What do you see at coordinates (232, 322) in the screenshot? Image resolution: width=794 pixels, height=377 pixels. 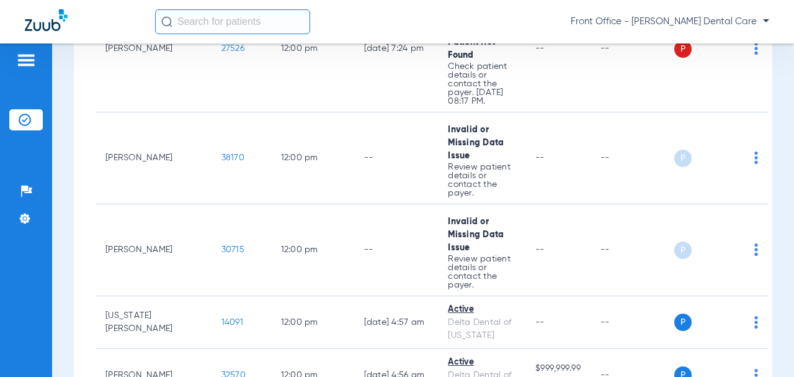 I see `span: 14091` at bounding box center [232, 322].